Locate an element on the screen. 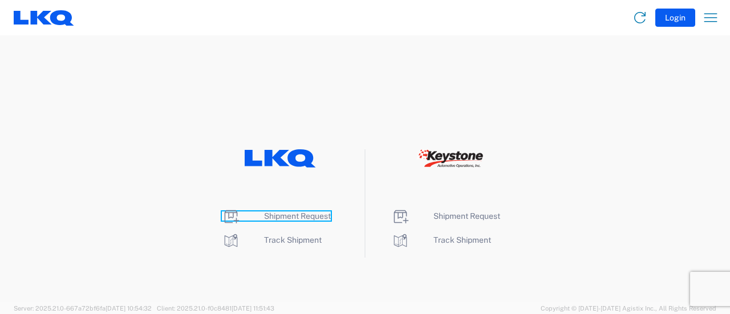  button: Login is located at coordinates (676, 18).